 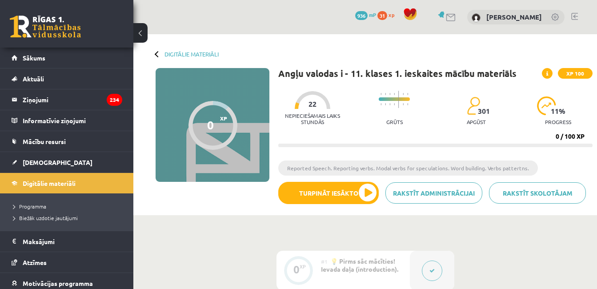 What do you see at coordinates (58, 283) in the screenshot?
I see `span: Motivācijas programma` at bounding box center [58, 283].